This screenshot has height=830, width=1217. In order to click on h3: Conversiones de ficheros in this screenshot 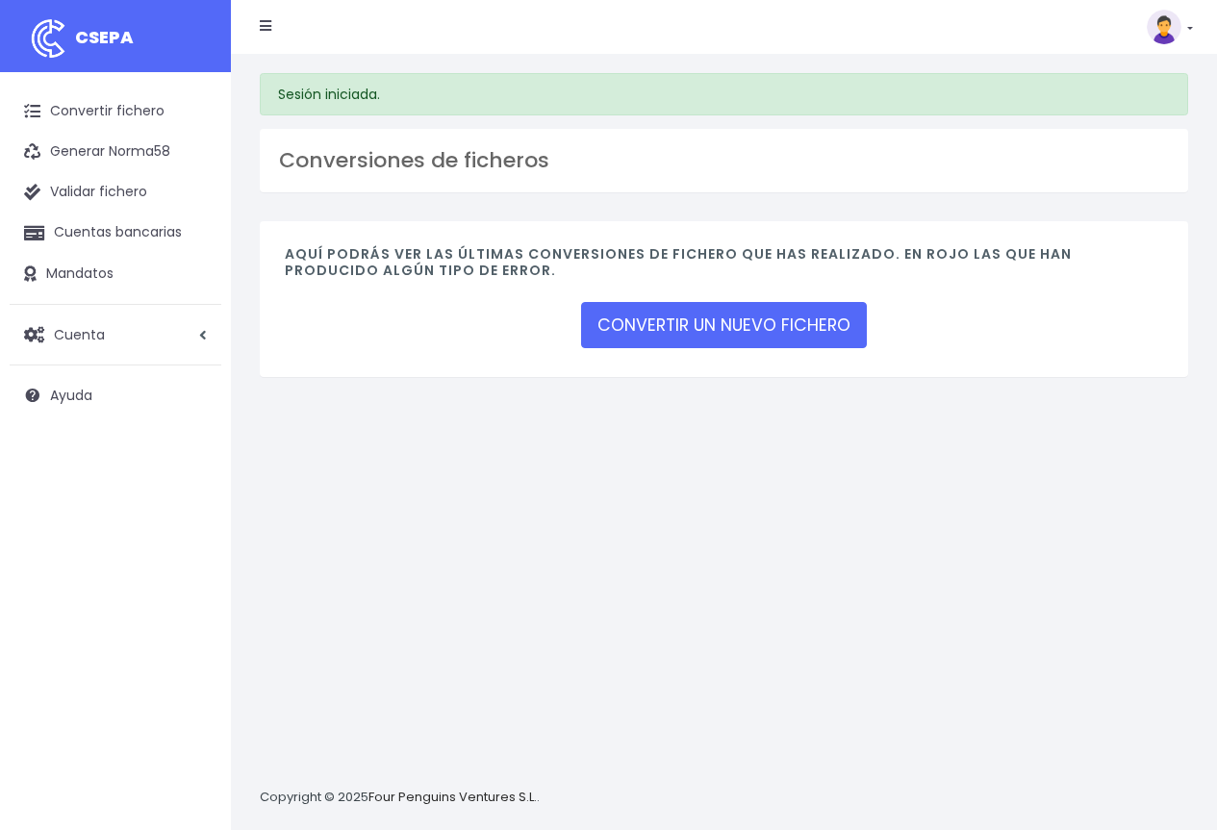, I will do `click(724, 161)`.